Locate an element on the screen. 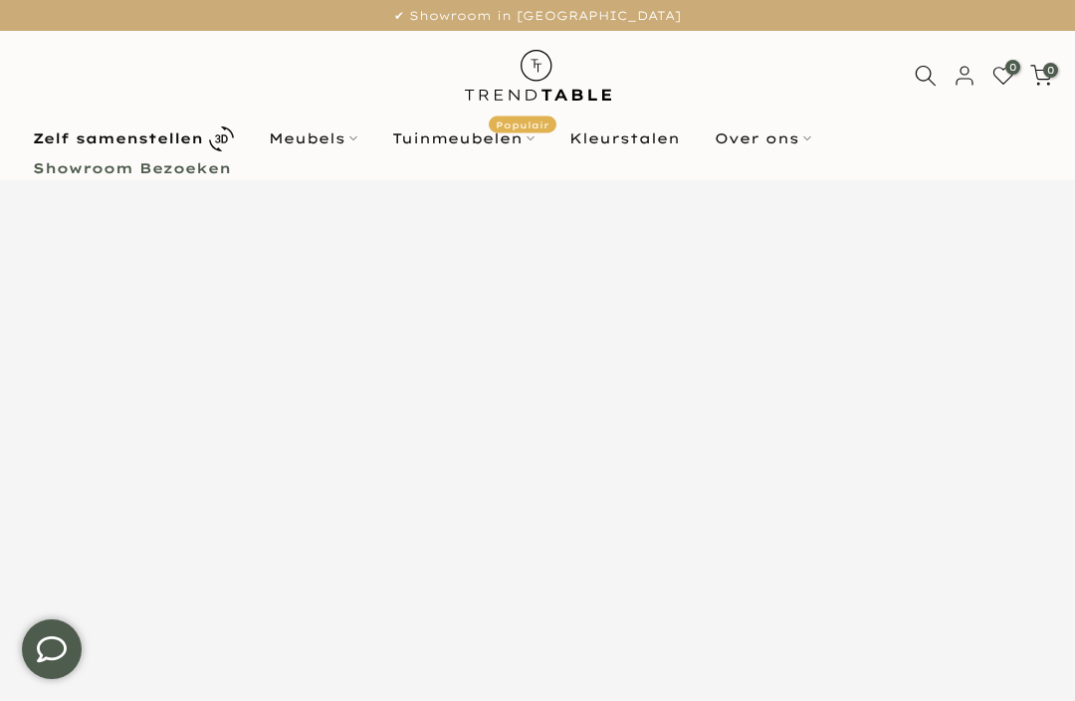 The width and height of the screenshot is (1075, 701). span: Populair is located at coordinates (523, 124).